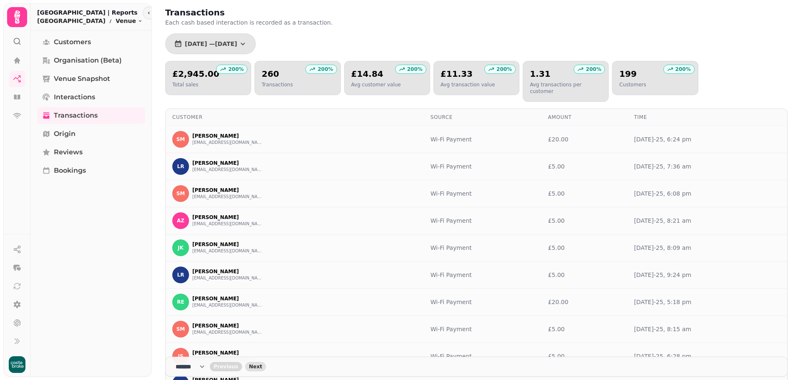 The width and height of the screenshot is (801, 380). What do you see at coordinates (82, 79) in the screenshot?
I see `span: Venue Snapshot` at bounding box center [82, 79].